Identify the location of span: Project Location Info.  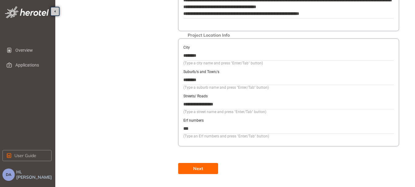
(209, 35).